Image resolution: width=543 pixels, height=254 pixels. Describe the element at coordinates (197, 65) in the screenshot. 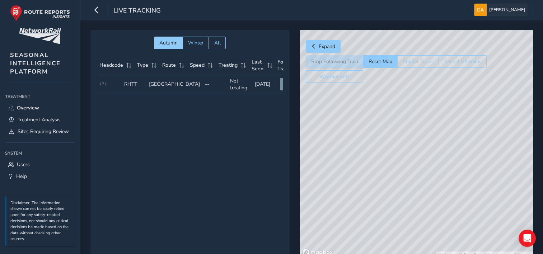

I see `span: Speed` at that location.